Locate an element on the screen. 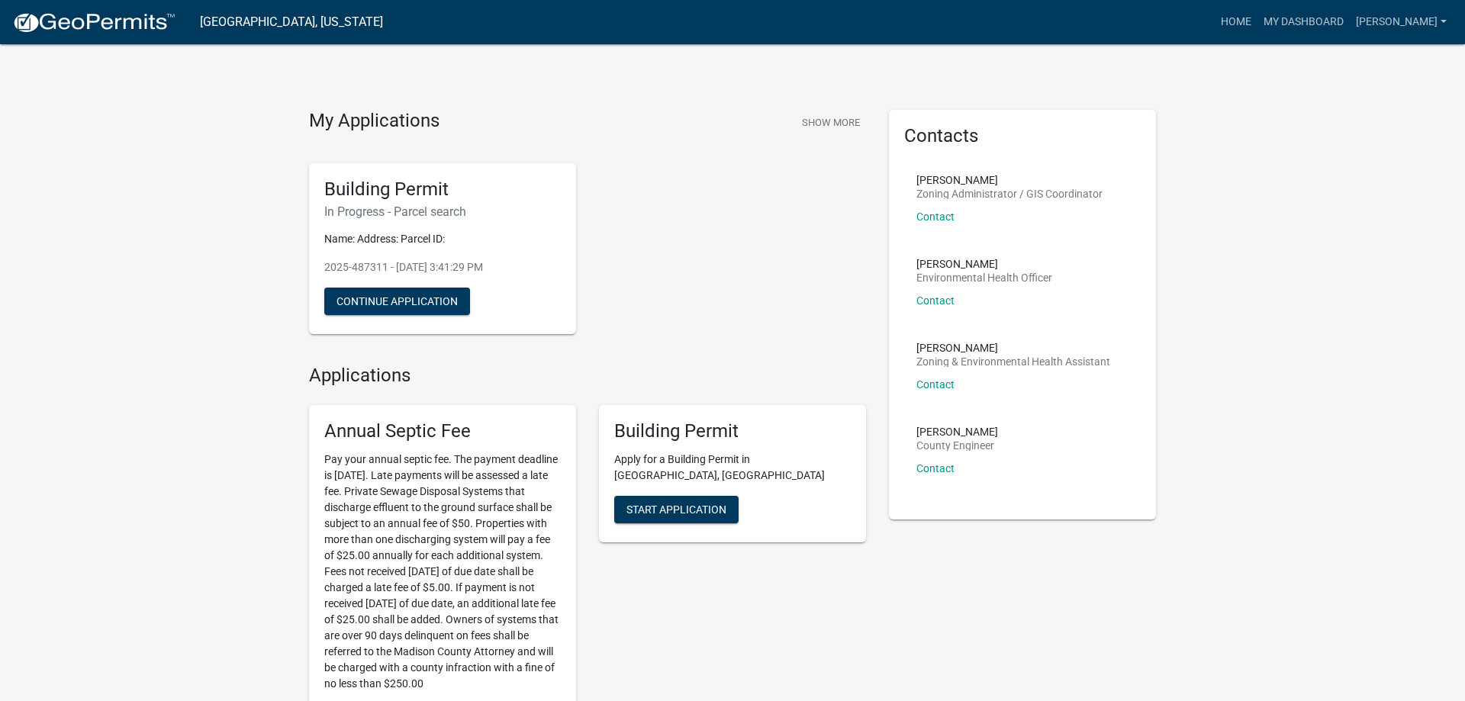 The image size is (1465, 701). button: Start Application is located at coordinates (676, 510).